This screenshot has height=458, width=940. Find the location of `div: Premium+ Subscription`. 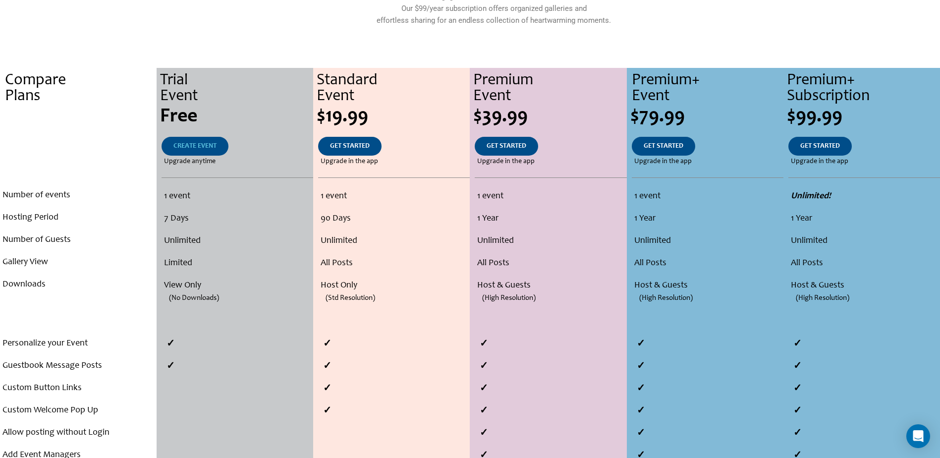

div: Premium+ Subscription is located at coordinates (863, 89).